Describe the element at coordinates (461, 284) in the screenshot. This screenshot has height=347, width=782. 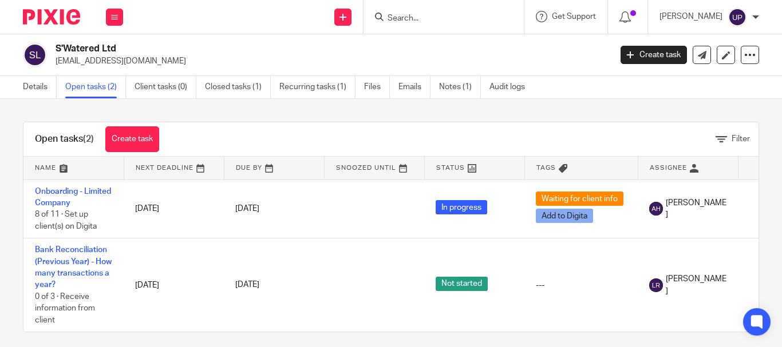
I see `span: Not started` at that location.